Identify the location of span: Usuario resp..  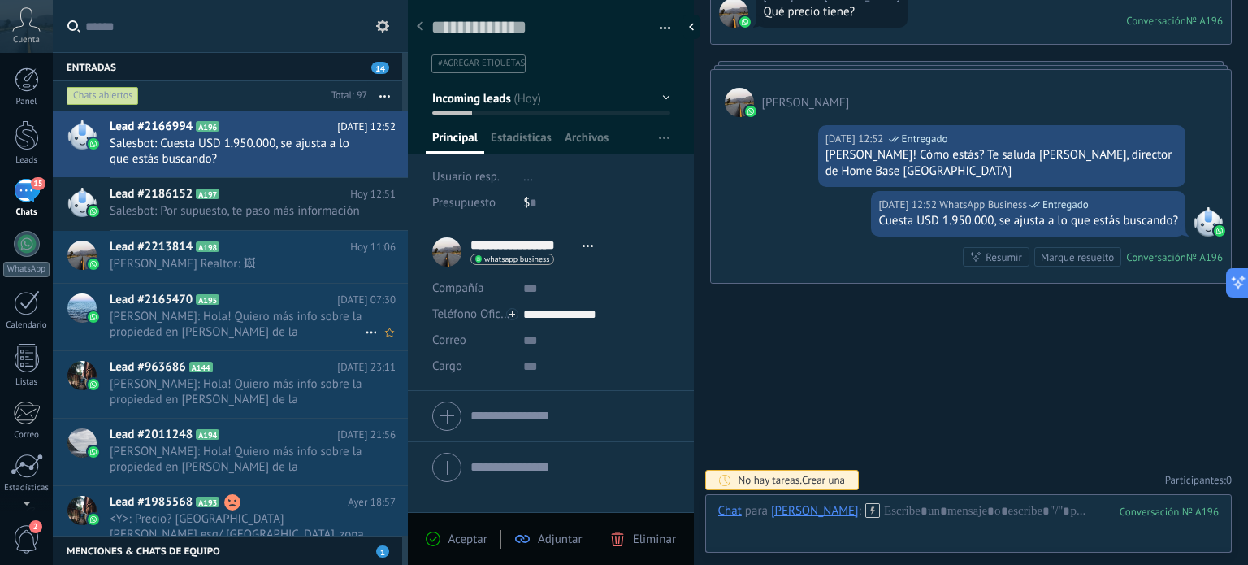
(466, 176).